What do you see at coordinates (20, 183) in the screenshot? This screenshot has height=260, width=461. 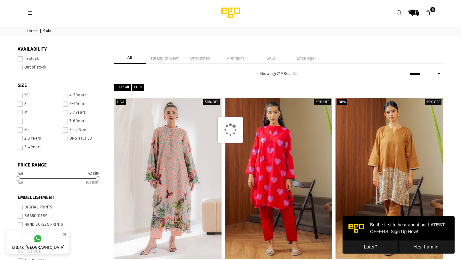 I see `ins: 0` at bounding box center [20, 183].